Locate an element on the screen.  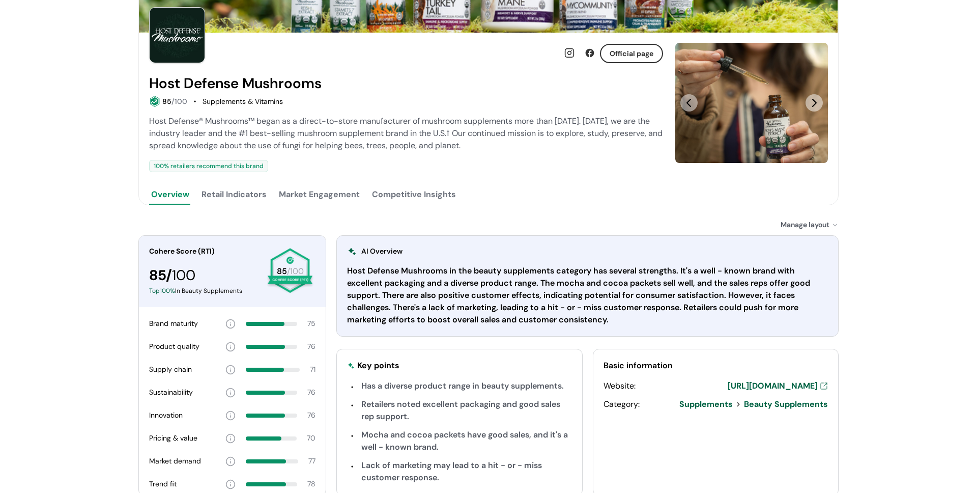
div: Product quality is located at coordinates (174, 346).